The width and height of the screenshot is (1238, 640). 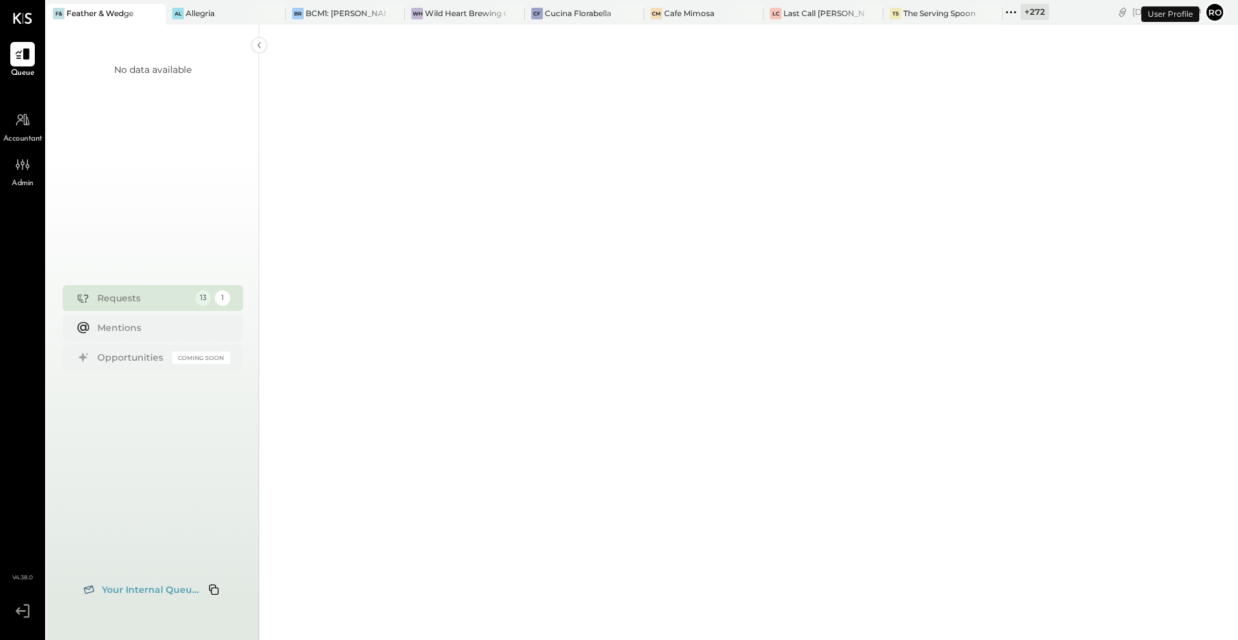 What do you see at coordinates (578, 13) in the screenshot?
I see `div: Cucina Florabella` at bounding box center [578, 13].